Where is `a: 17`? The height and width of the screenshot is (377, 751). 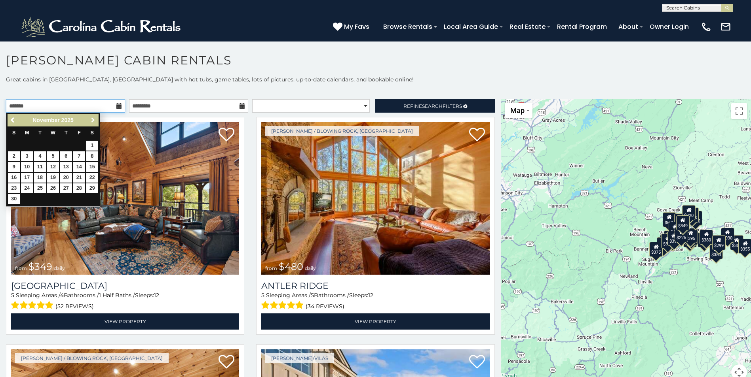 a: 17 is located at coordinates (27, 178).